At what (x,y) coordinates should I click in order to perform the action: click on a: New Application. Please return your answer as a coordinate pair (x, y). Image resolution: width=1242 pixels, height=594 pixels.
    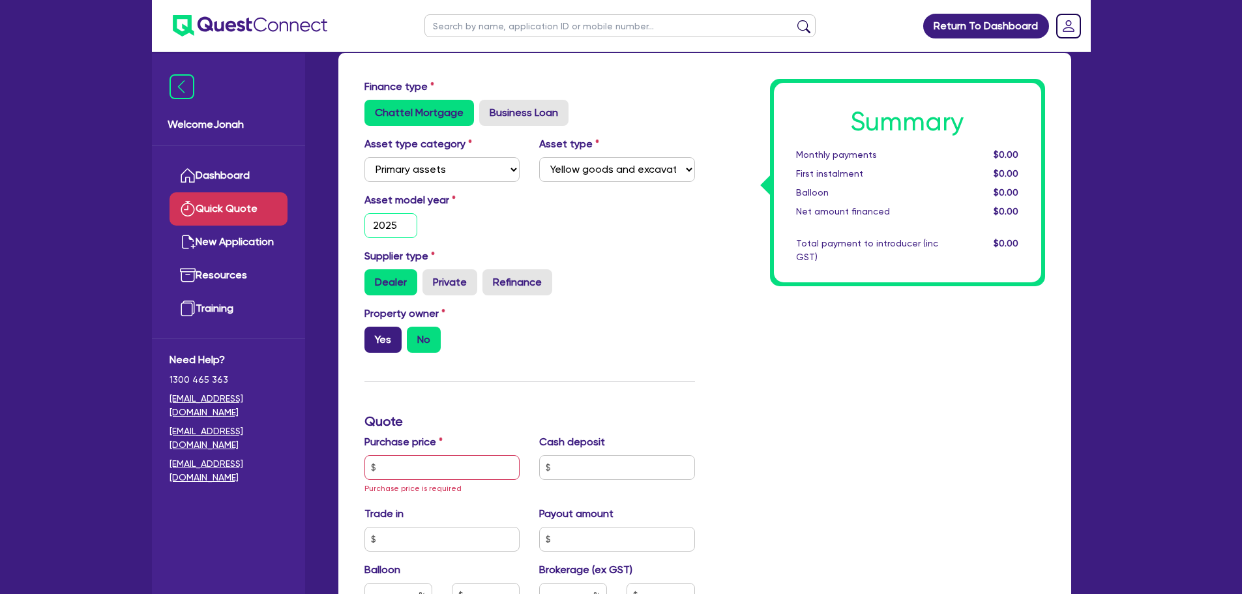
    Looking at the image, I should click on (228, 242).